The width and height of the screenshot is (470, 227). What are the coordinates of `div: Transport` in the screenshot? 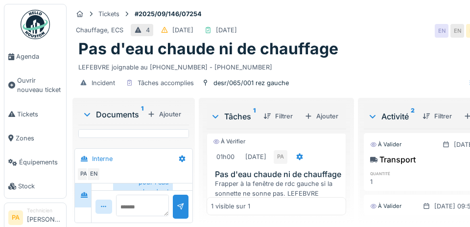 It's located at (393, 160).